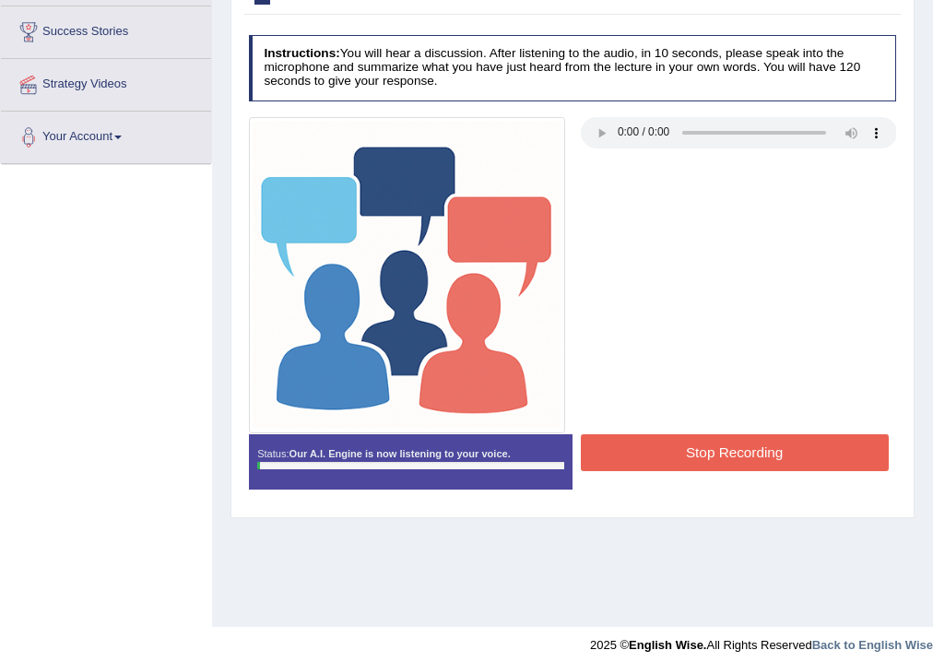  I want to click on a: Back to English Wise, so click(872, 644).